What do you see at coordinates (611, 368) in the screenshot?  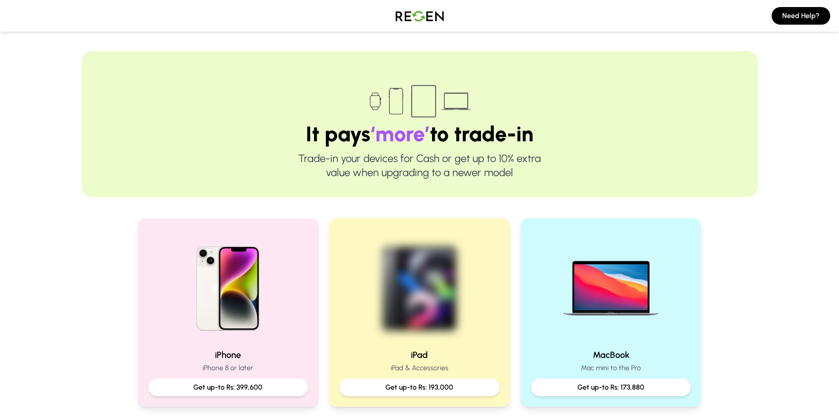 I see `p: Mac mini to the Pro` at bounding box center [611, 368].